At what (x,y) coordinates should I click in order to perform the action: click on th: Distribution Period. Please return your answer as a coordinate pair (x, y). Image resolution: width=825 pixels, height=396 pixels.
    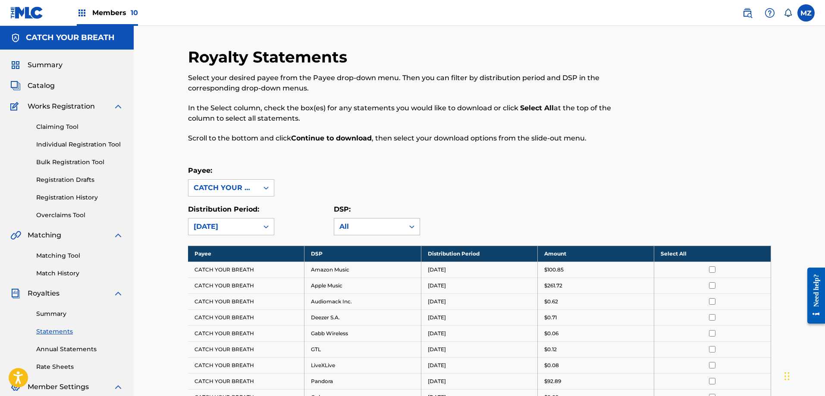
    Looking at the image, I should click on (479, 254).